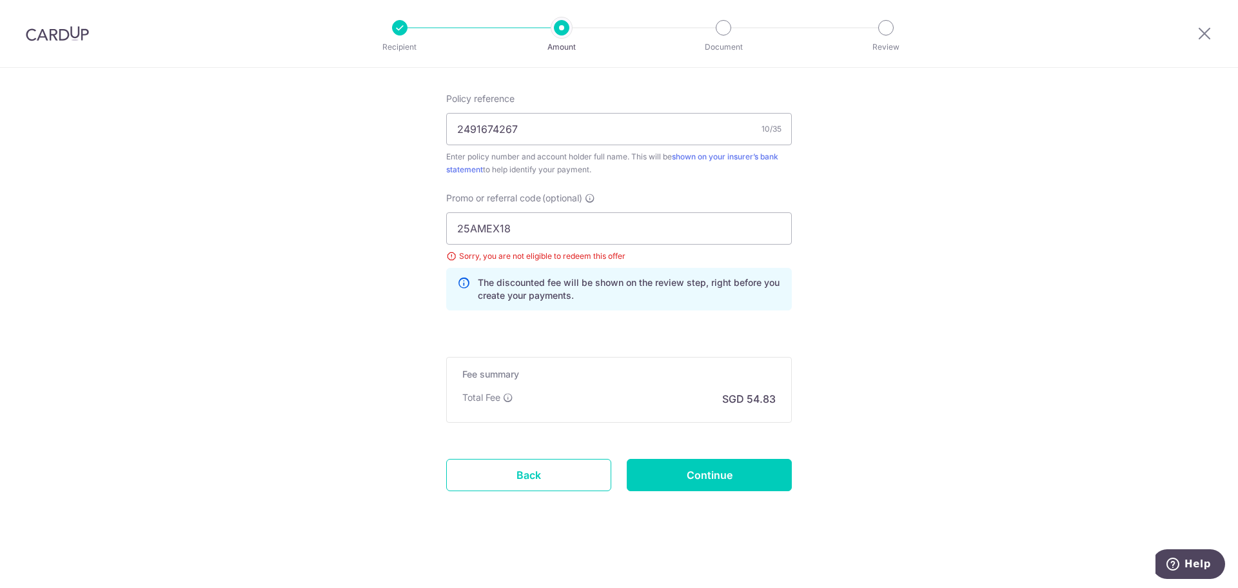 The width and height of the screenshot is (1238, 588). I want to click on div: Enter policy number and account holder full name. This will be to help identify your payment., so click(619, 163).